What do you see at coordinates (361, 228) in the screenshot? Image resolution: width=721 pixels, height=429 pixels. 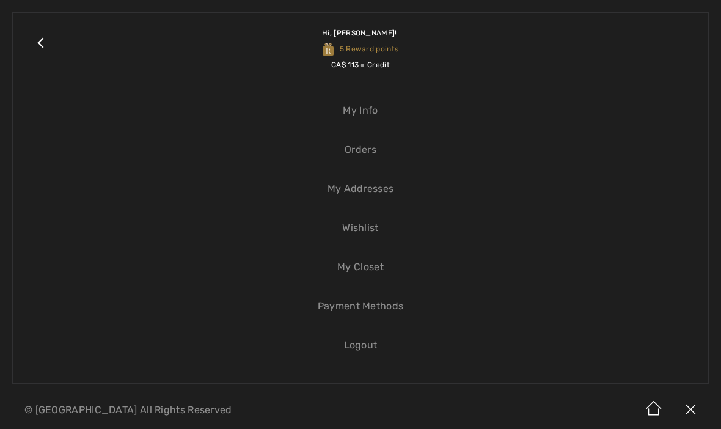 I see `a: Wishlist` at bounding box center [361, 228].